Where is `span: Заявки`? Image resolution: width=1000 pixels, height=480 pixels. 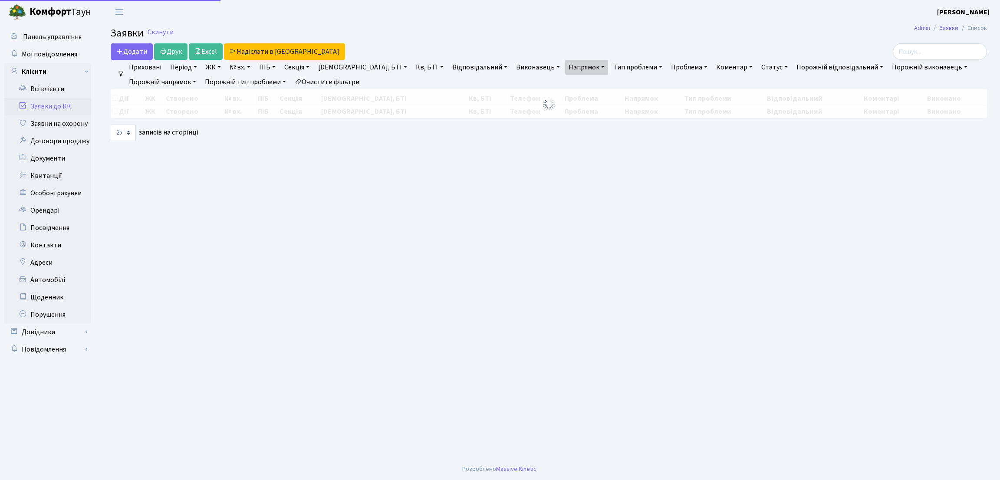
span: Заявки is located at coordinates (127, 33).